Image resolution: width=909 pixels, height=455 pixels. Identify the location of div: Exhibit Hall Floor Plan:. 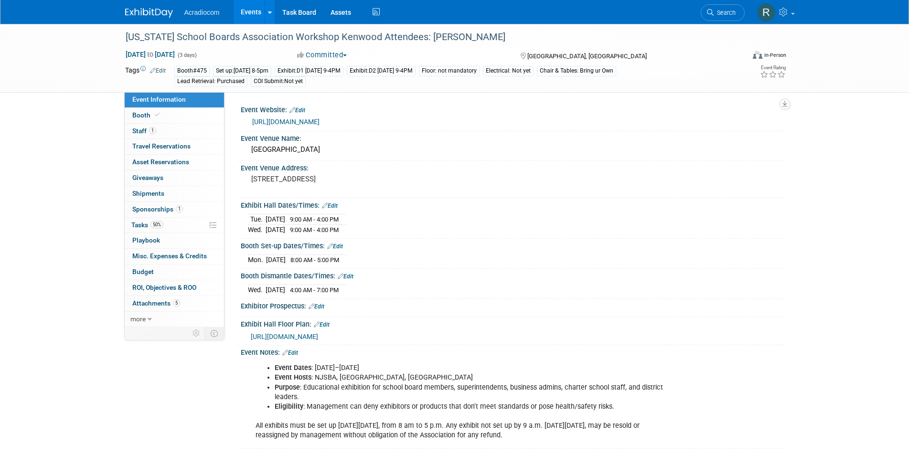
(512, 323).